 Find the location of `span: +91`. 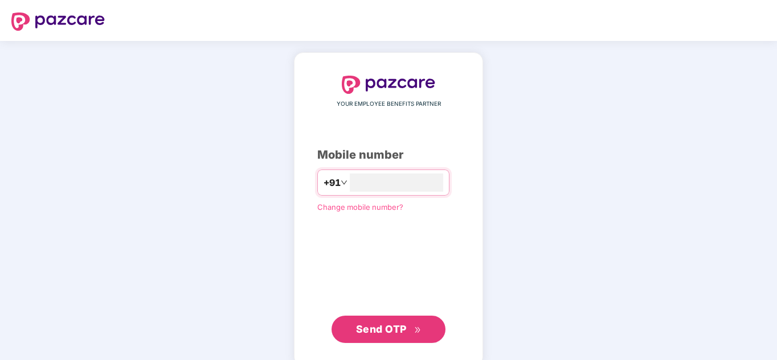

span: +91 is located at coordinates (332, 183).